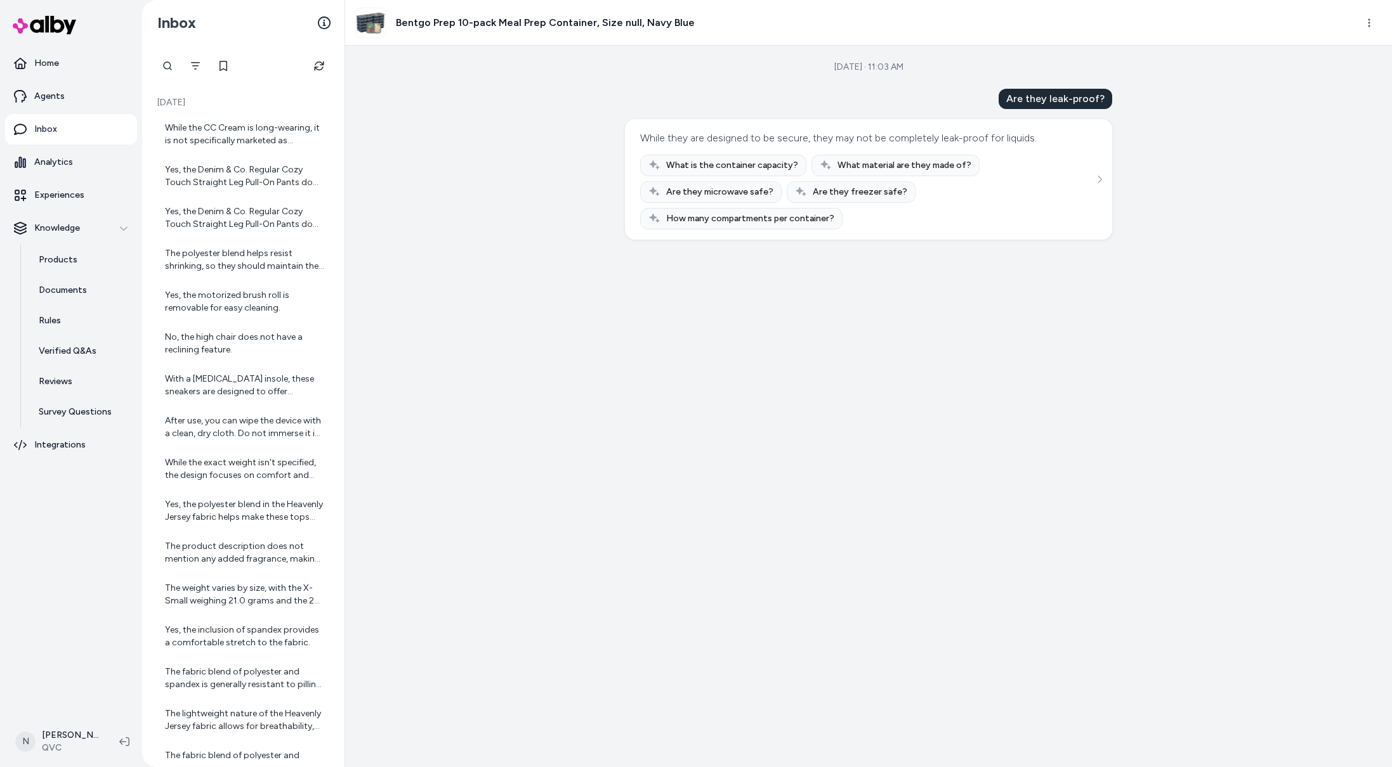  Describe the element at coordinates (243, 469) in the screenshot. I see `a: While the exact weight isn't specified, the design focuses on comfort and support, indicating the...` at that location.